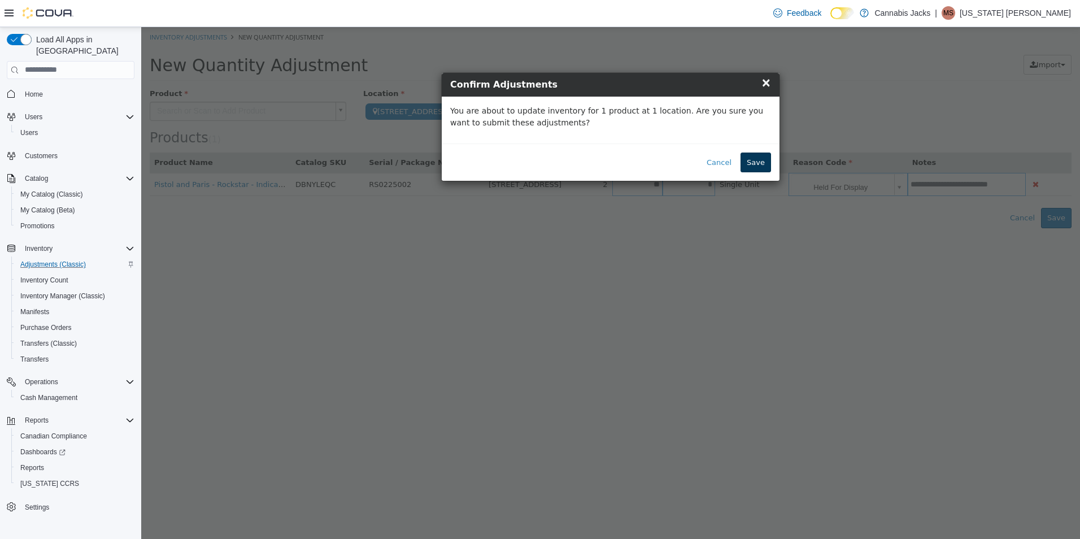 Image resolution: width=1080 pixels, height=539 pixels. What do you see at coordinates (75, 359) in the screenshot?
I see `button: Transfers` at bounding box center [75, 359].